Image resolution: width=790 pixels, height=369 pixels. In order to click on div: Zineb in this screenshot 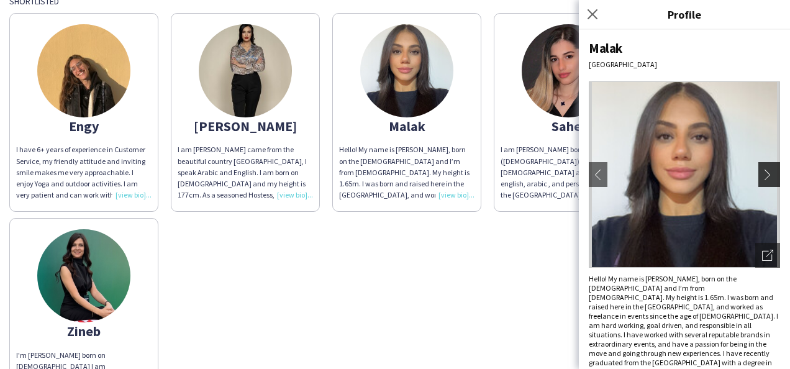, I will do `click(84, 331)`.